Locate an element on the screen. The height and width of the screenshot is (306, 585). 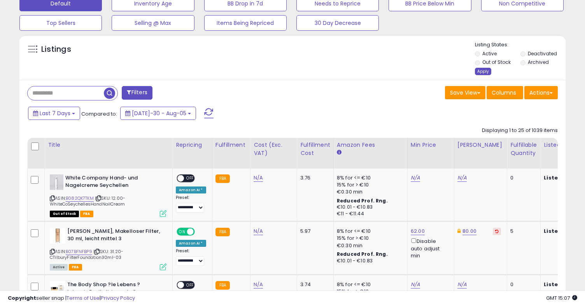
label: Active is located at coordinates (489, 53).